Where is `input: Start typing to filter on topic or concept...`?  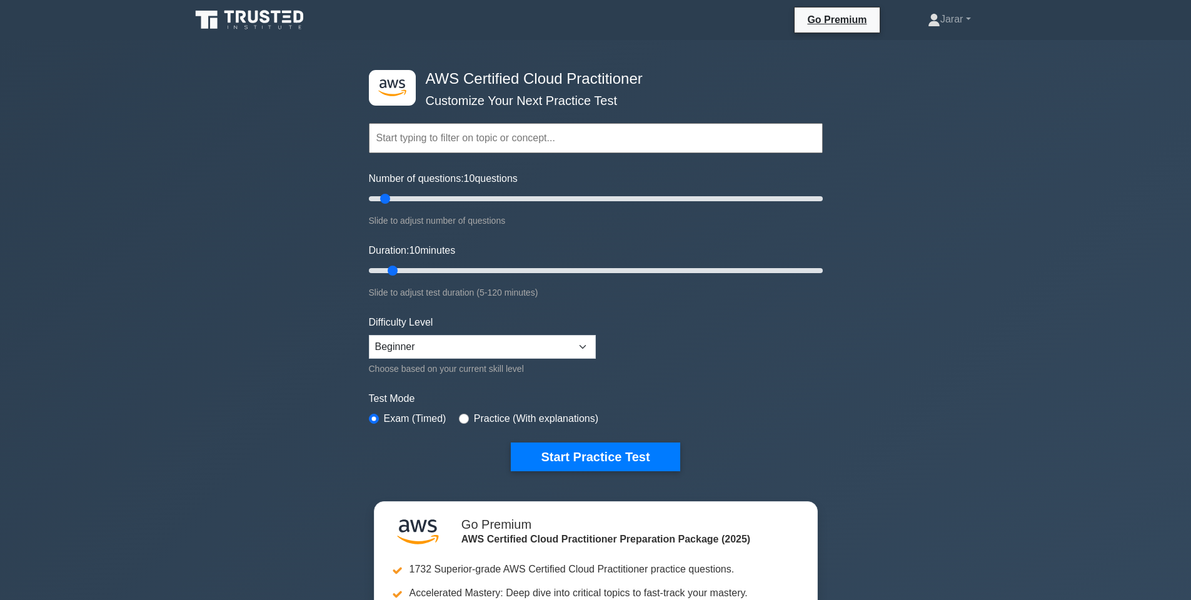
input: Start typing to filter on topic or concept... is located at coordinates (596, 138).